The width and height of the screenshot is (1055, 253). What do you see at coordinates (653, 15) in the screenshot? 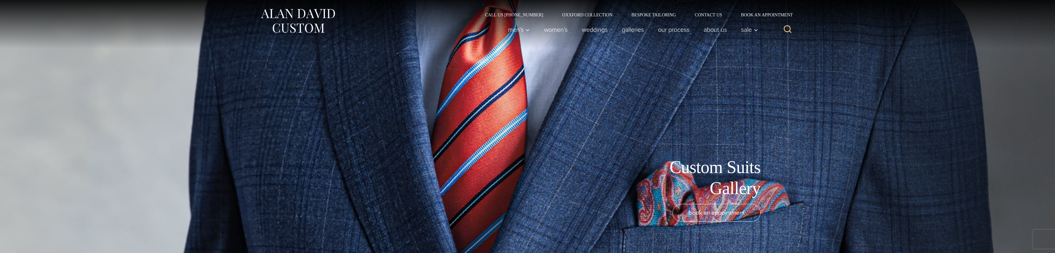
I see `a: Bespoke Tailoring` at bounding box center [653, 15].